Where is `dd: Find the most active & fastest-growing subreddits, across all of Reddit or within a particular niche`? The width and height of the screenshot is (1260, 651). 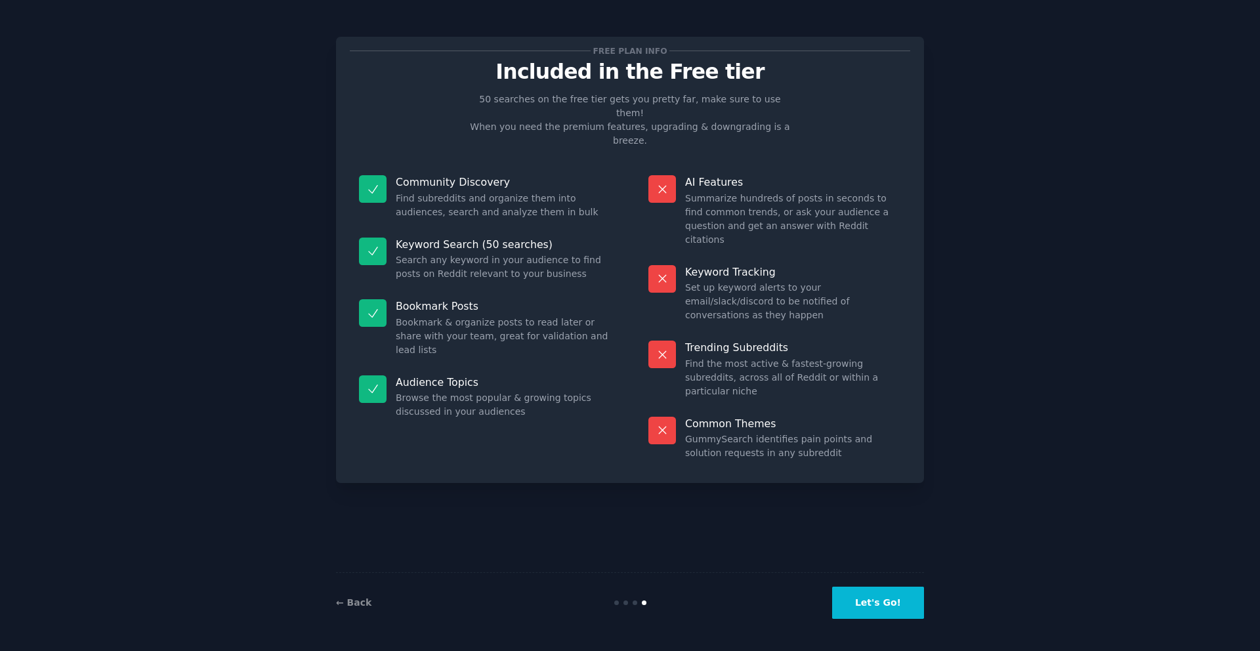 dd: Find the most active & fastest-growing subreddits, across all of Reddit or within a particular niche is located at coordinates (792, 377).